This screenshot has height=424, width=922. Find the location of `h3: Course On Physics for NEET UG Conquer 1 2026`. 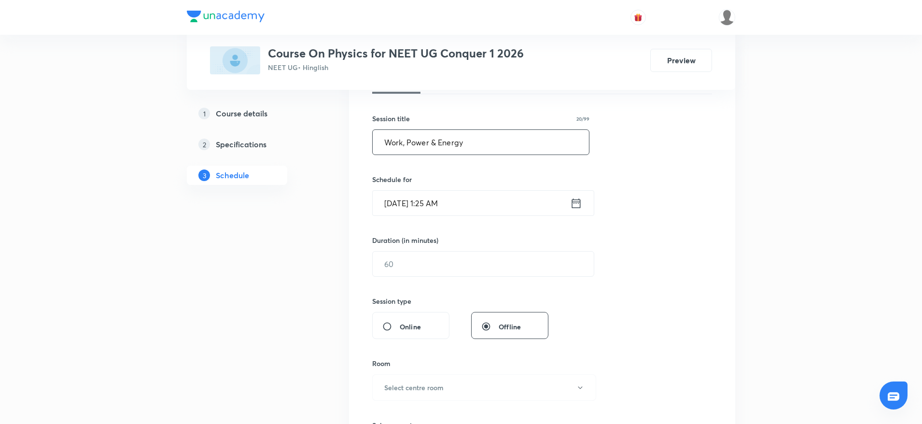

h3: Course On Physics for NEET UG Conquer 1 2026 is located at coordinates (396, 53).